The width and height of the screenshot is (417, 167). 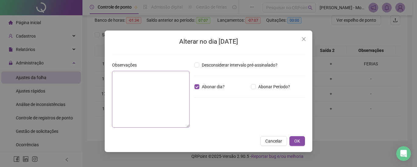 What do you see at coordinates (274, 141) in the screenshot?
I see `span: Cancelar` at bounding box center [274, 141].